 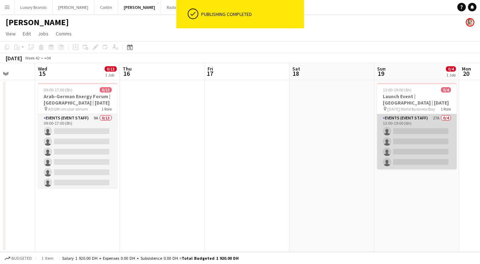 What do you see at coordinates (11, 34) in the screenshot?
I see `span: View` at bounding box center [11, 34].